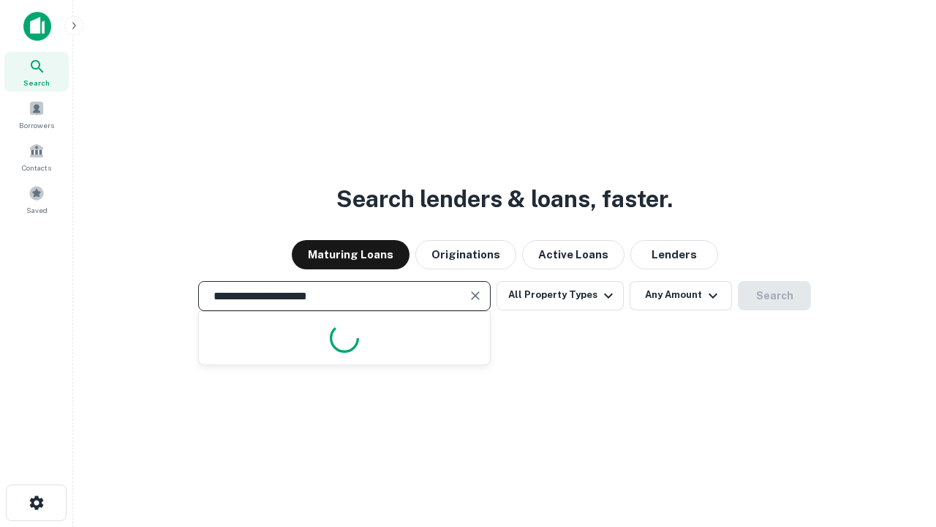 This screenshot has height=527, width=936. Describe the element at coordinates (37, 167) in the screenshot. I see `span: Contacts` at that location.